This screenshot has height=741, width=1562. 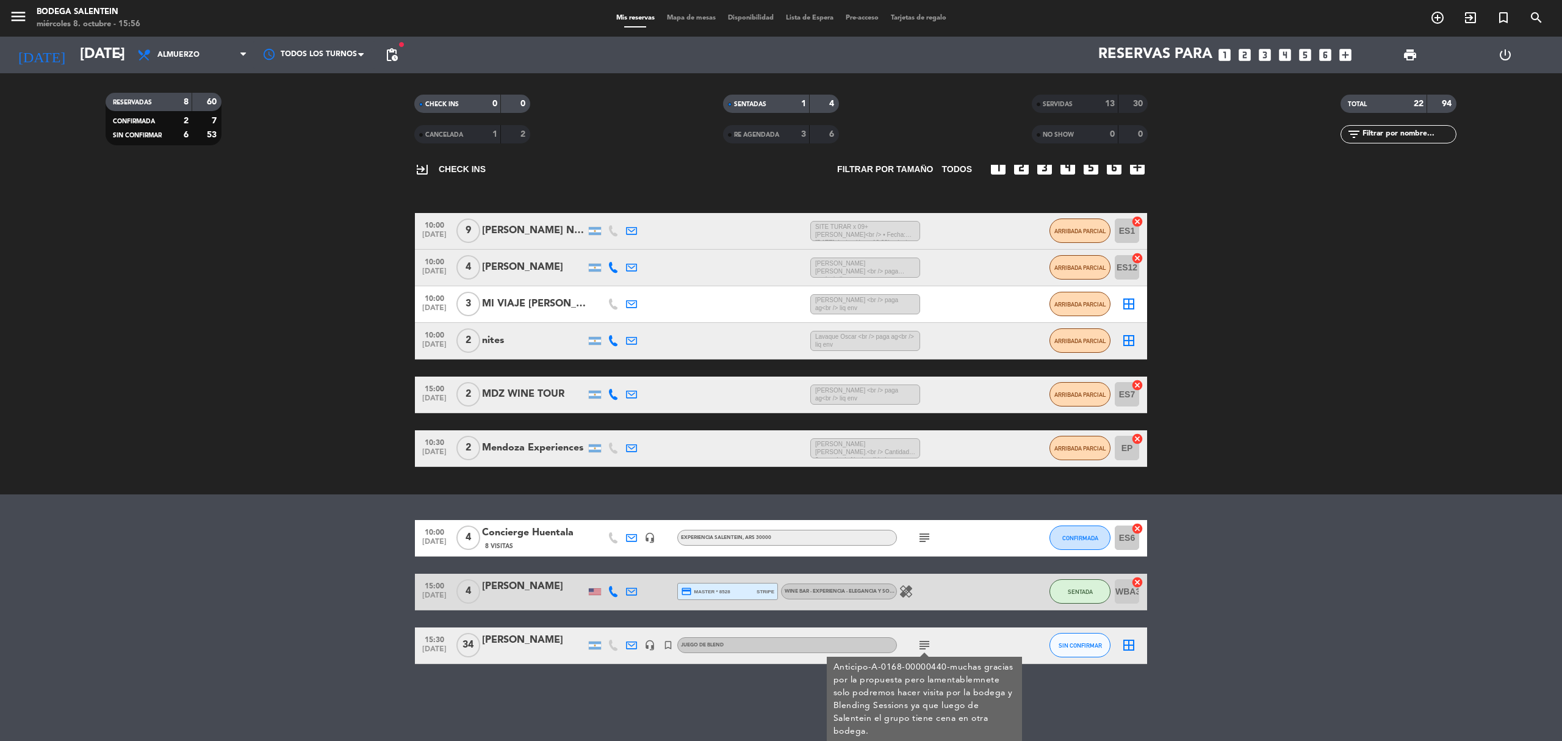 I want to click on span: CHECK INS, so click(x=450, y=169).